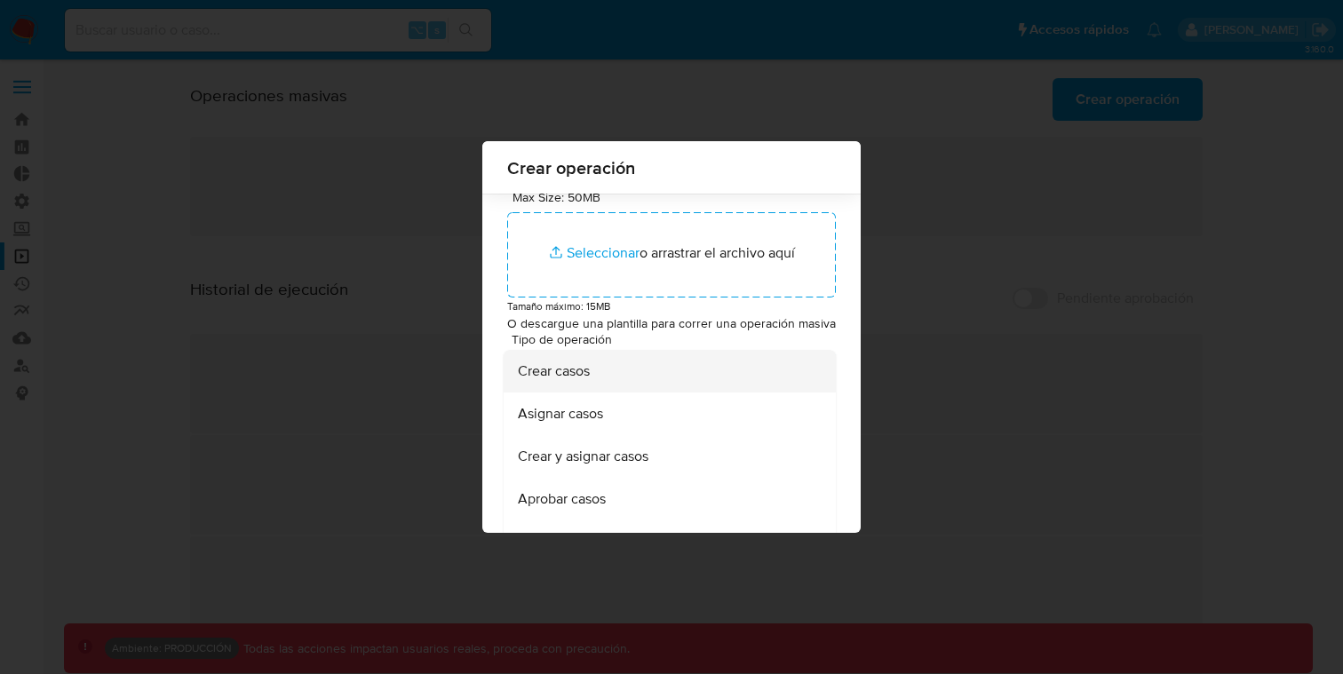  Describe the element at coordinates (559, 306) in the screenshot. I see `small: Tamaño máximo: 15MB` at that location.